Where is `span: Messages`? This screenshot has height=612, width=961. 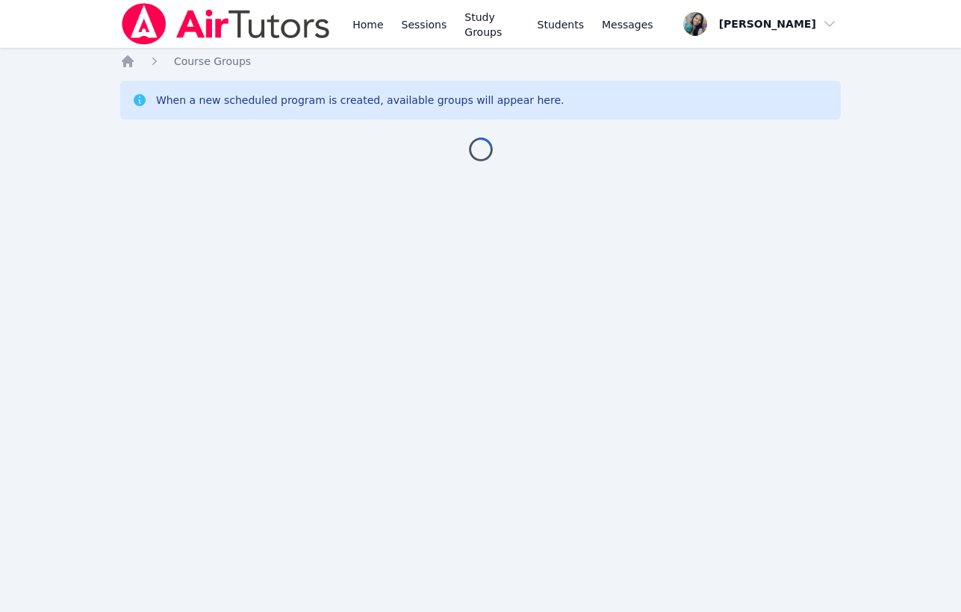 span: Messages is located at coordinates (627, 25).